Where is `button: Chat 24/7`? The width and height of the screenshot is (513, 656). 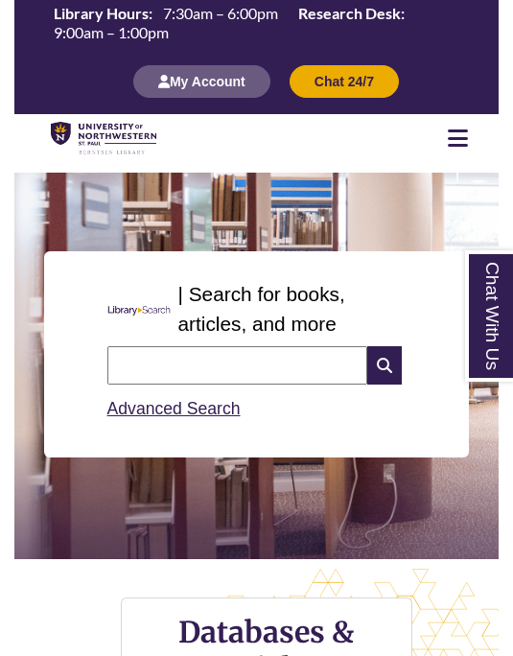
button: Chat 24/7 is located at coordinates (344, 82).